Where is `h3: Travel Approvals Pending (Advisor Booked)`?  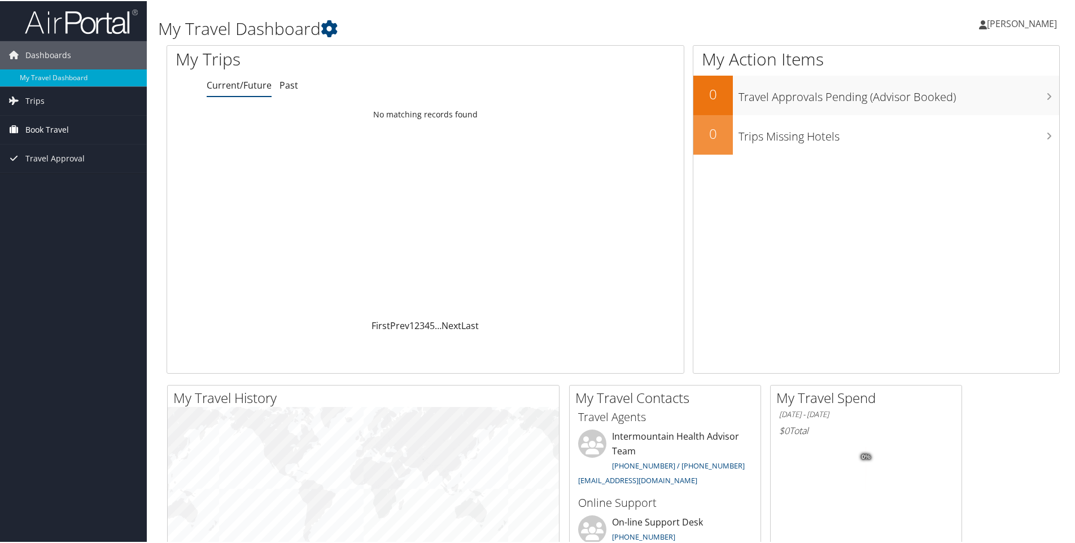 h3: Travel Approvals Pending (Advisor Booked) is located at coordinates (899, 93).